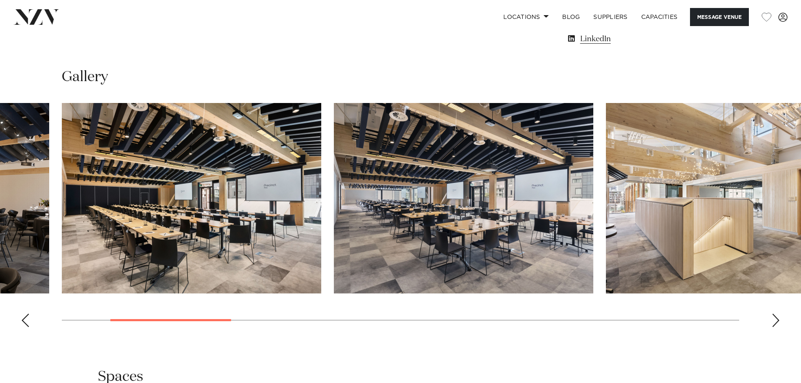  Describe the element at coordinates (85, 77) in the screenshot. I see `h2: Gallery` at that location.